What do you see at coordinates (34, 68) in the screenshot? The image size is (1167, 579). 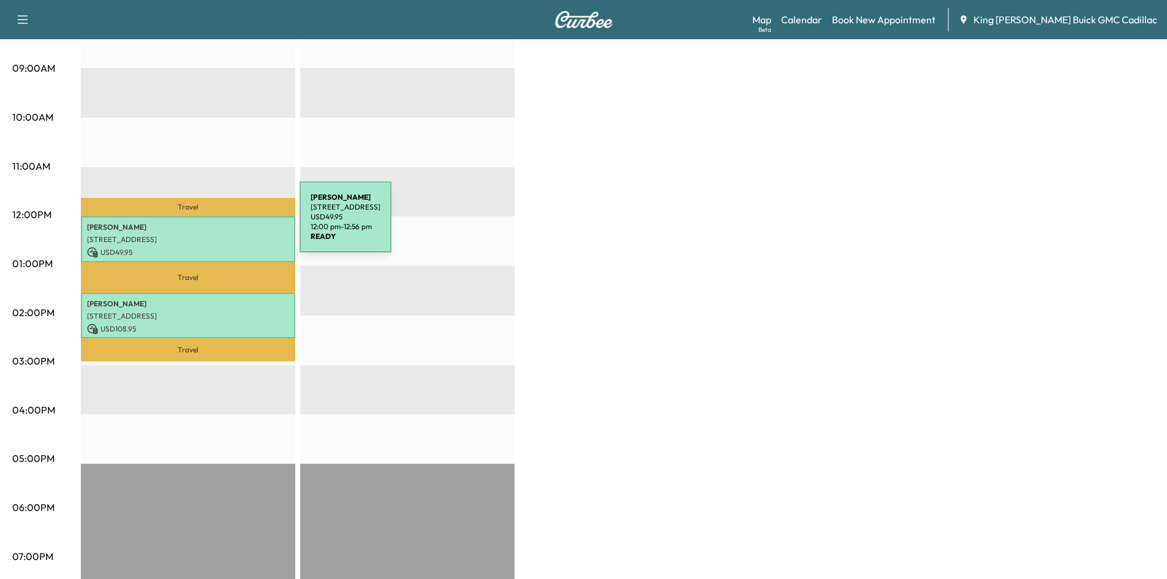 I see `p: 09:00AM` at bounding box center [34, 68].